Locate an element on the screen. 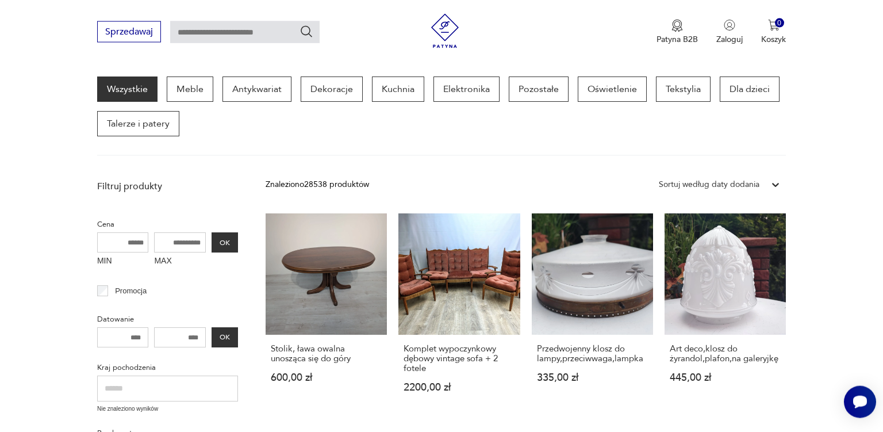 This screenshot has height=432, width=883. a: Pozostałe is located at coordinates (539, 89).